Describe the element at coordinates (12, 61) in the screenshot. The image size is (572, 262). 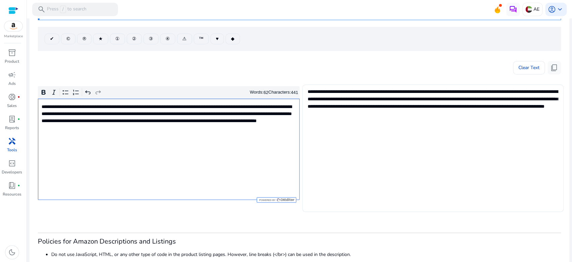
I see `p: Product` at that location.